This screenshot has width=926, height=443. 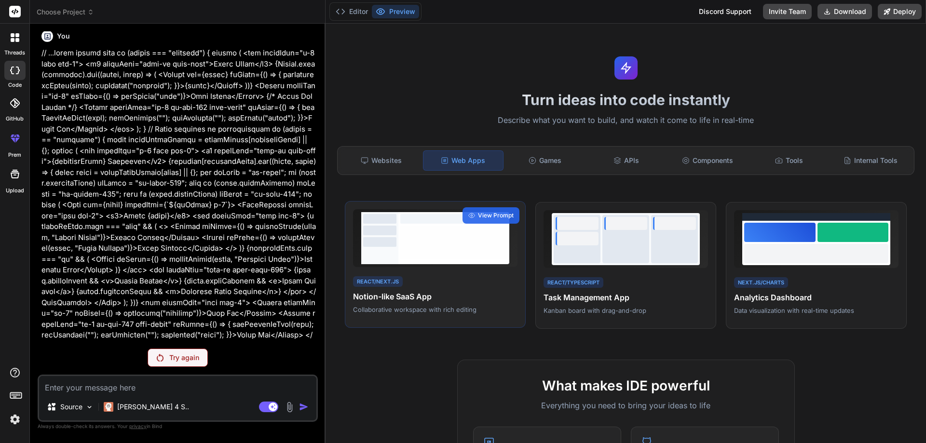 What do you see at coordinates (381, 161) in the screenshot?
I see `div: Websites` at bounding box center [381, 161].